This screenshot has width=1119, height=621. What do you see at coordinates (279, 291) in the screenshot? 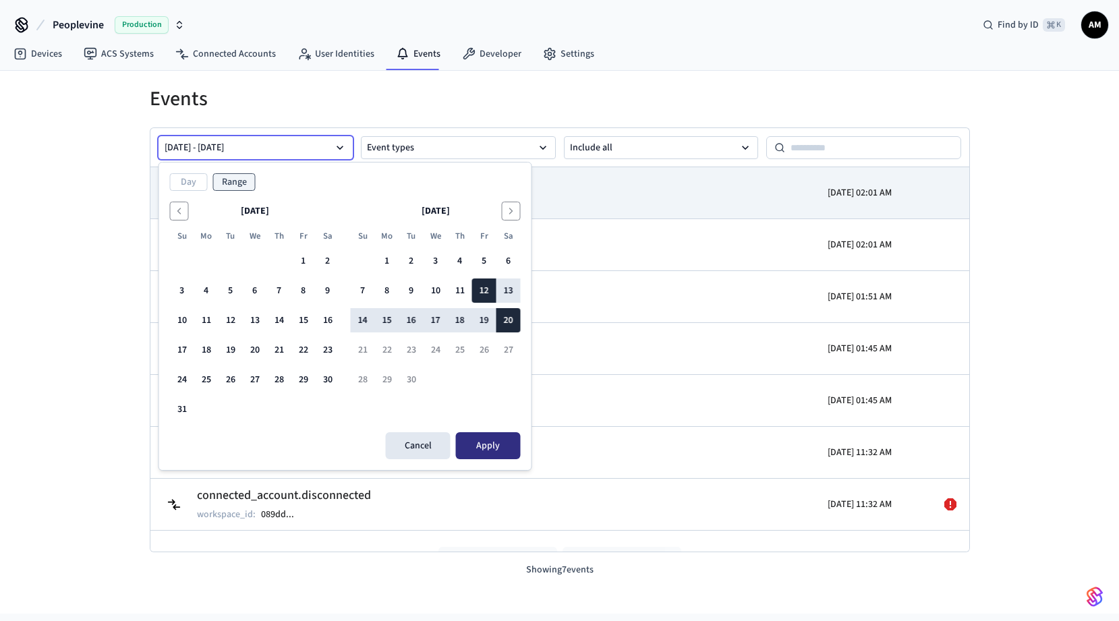
I see `button: Thursday, August 7th, 2025` at bounding box center [279, 291].